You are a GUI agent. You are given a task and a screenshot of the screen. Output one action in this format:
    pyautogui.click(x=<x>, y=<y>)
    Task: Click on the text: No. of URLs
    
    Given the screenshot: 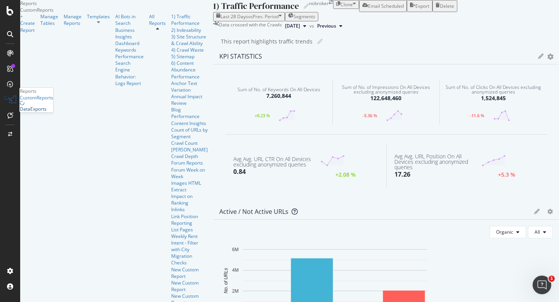 What is the action you would take?
    pyautogui.click(x=226, y=280)
    